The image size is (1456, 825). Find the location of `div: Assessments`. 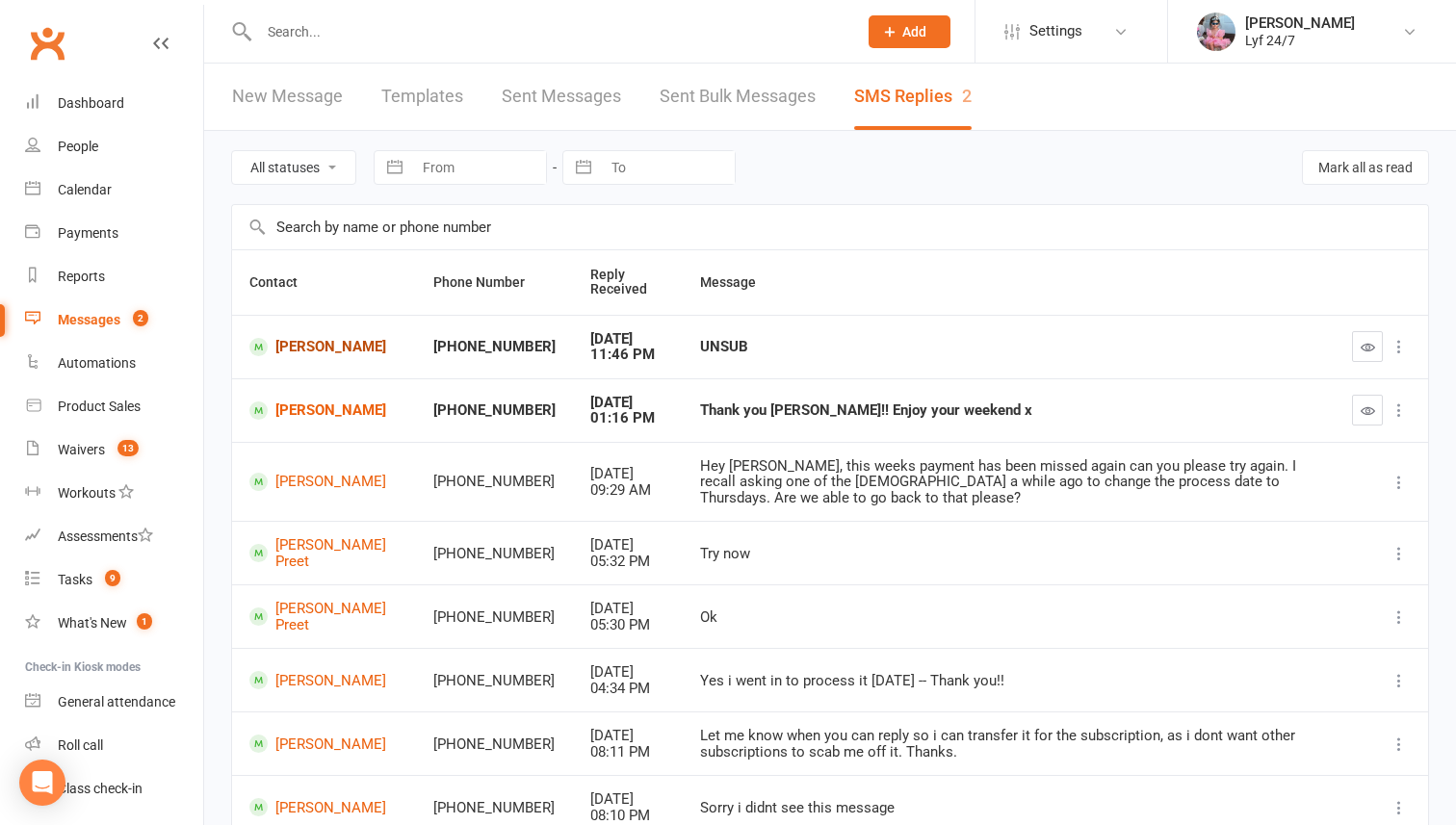

div: Assessments is located at coordinates (104, 536).